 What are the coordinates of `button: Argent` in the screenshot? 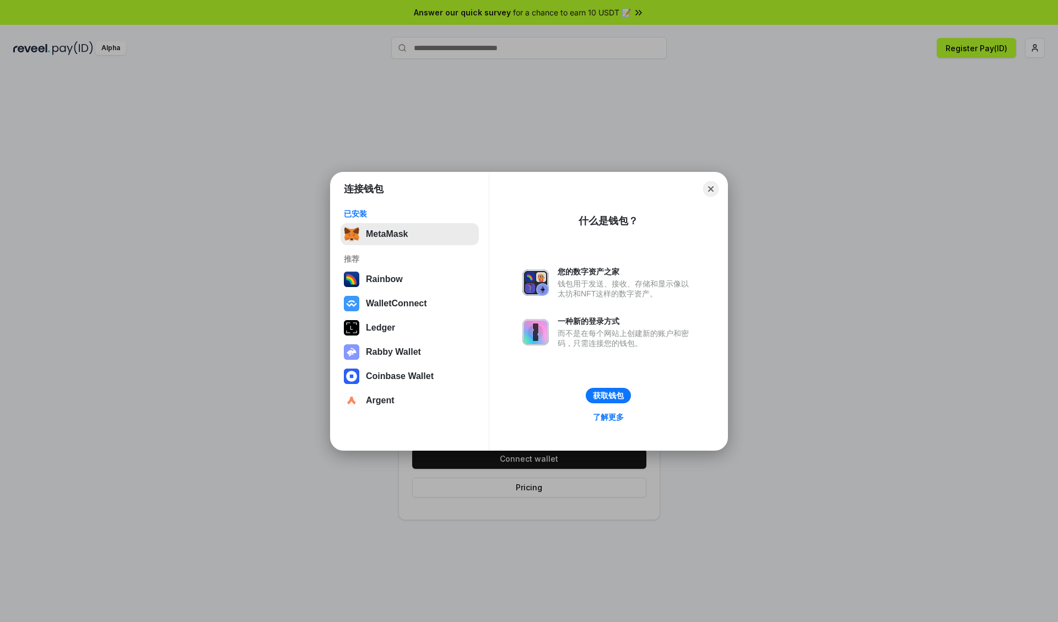 It's located at (409, 401).